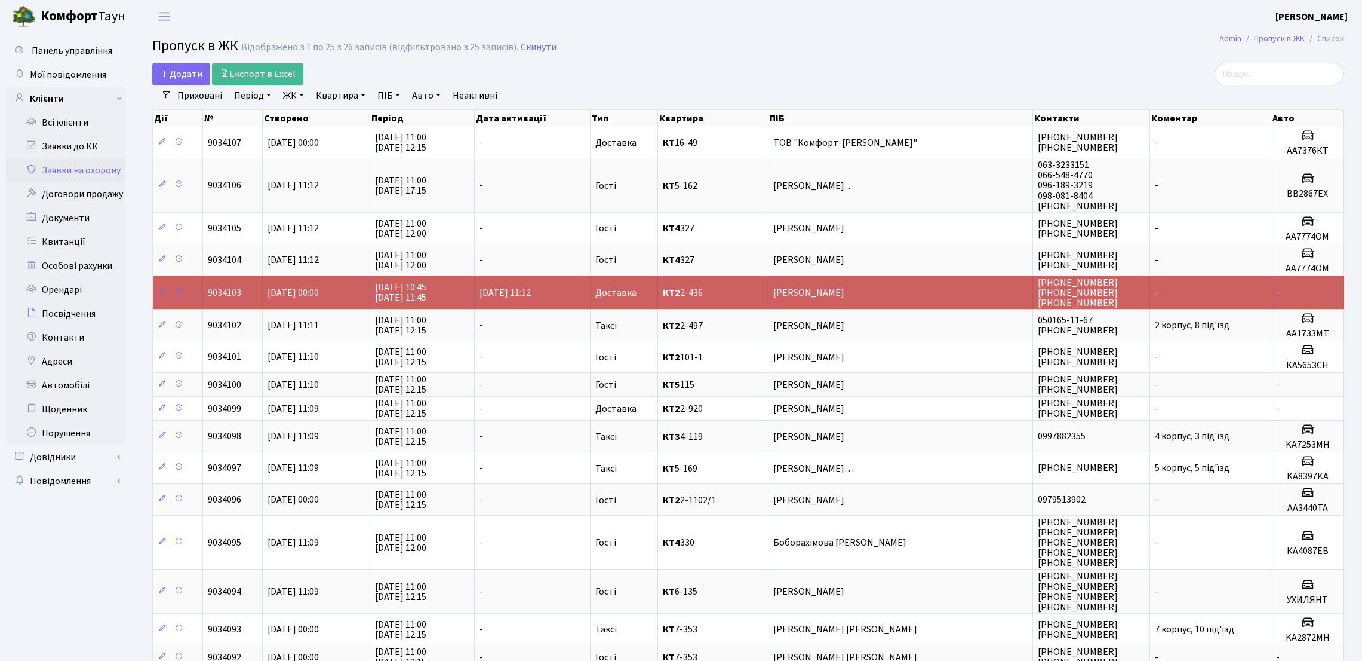 The width and height of the screenshot is (1362, 661). Describe the element at coordinates (713, 629) in the screenshot. I see `span: 7-353` at that location.